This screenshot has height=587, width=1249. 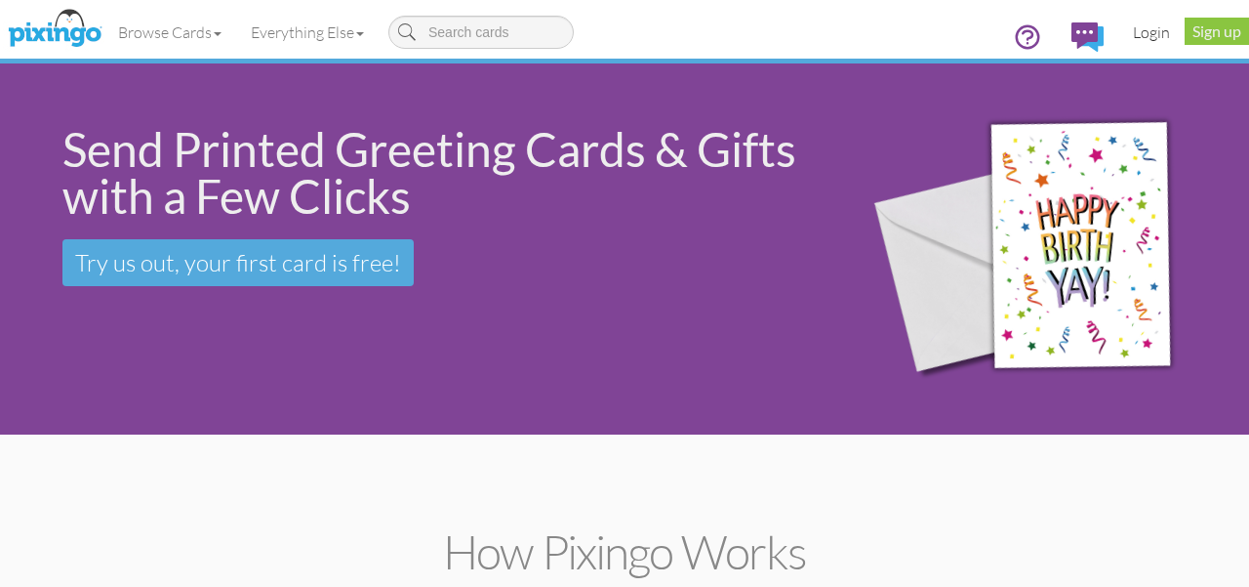 I want to click on h2: How Pixingo works, so click(x=625, y=551).